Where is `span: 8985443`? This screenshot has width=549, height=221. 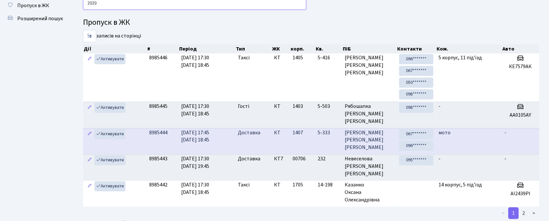 span: 8985443 is located at coordinates (158, 159).